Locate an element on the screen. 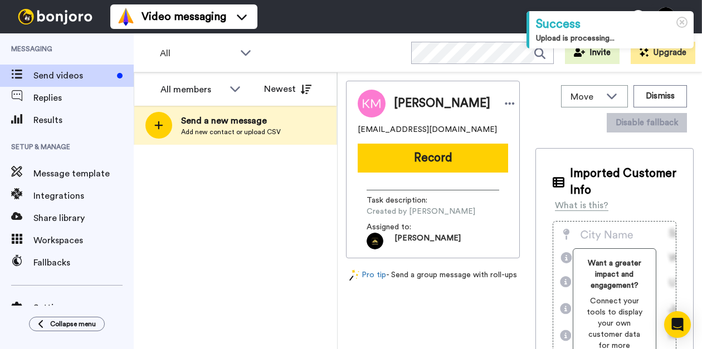 This screenshot has width=702, height=349. span: Imported Customer Info is located at coordinates (623, 182).